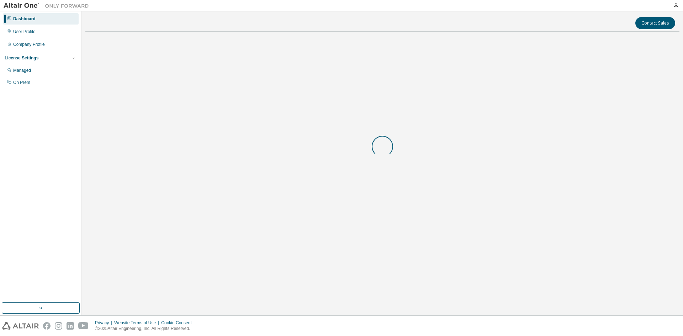 This screenshot has height=336, width=683. I want to click on div: User Profile, so click(24, 32).